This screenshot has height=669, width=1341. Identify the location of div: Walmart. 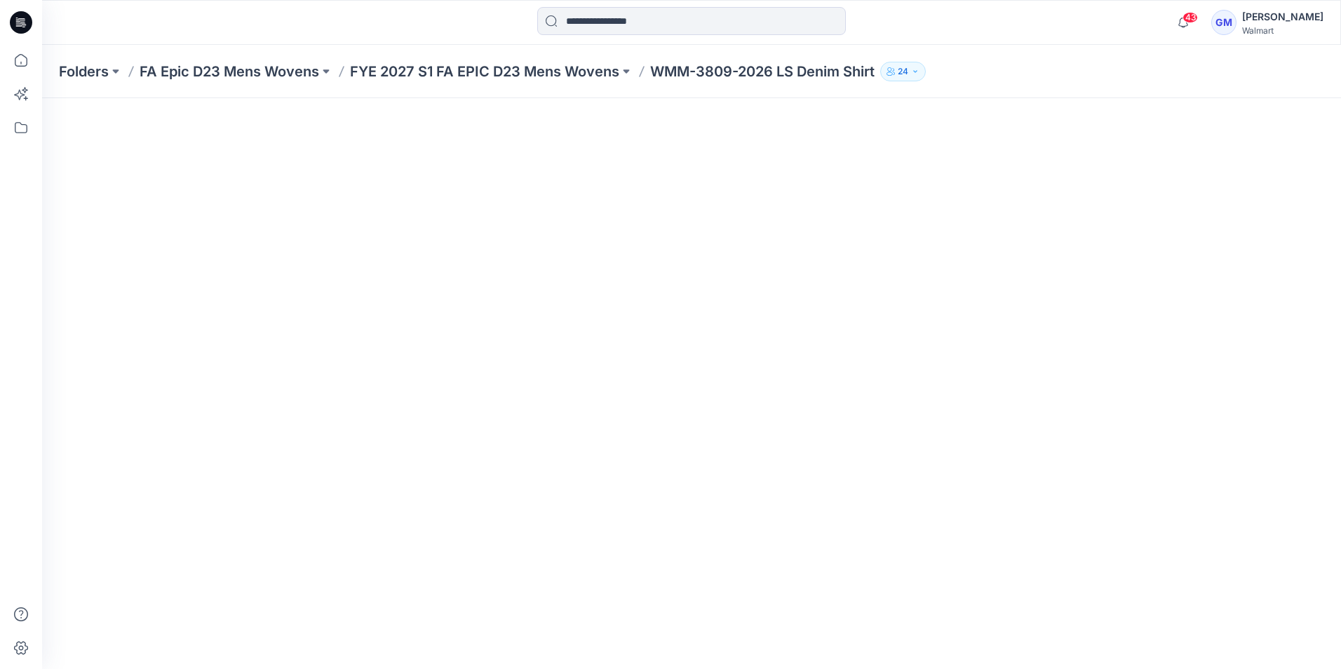
(1282, 30).